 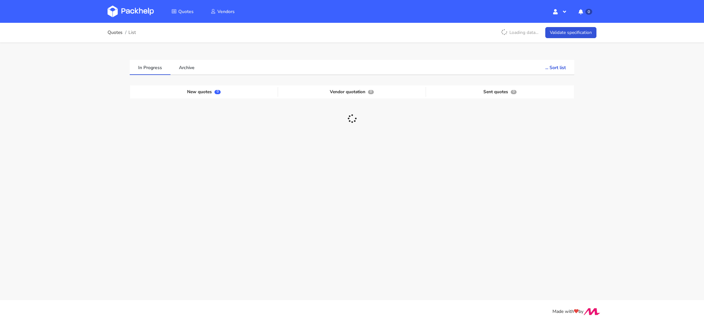 What do you see at coordinates (585, 11) in the screenshot?
I see `button: 0` at bounding box center [585, 11].